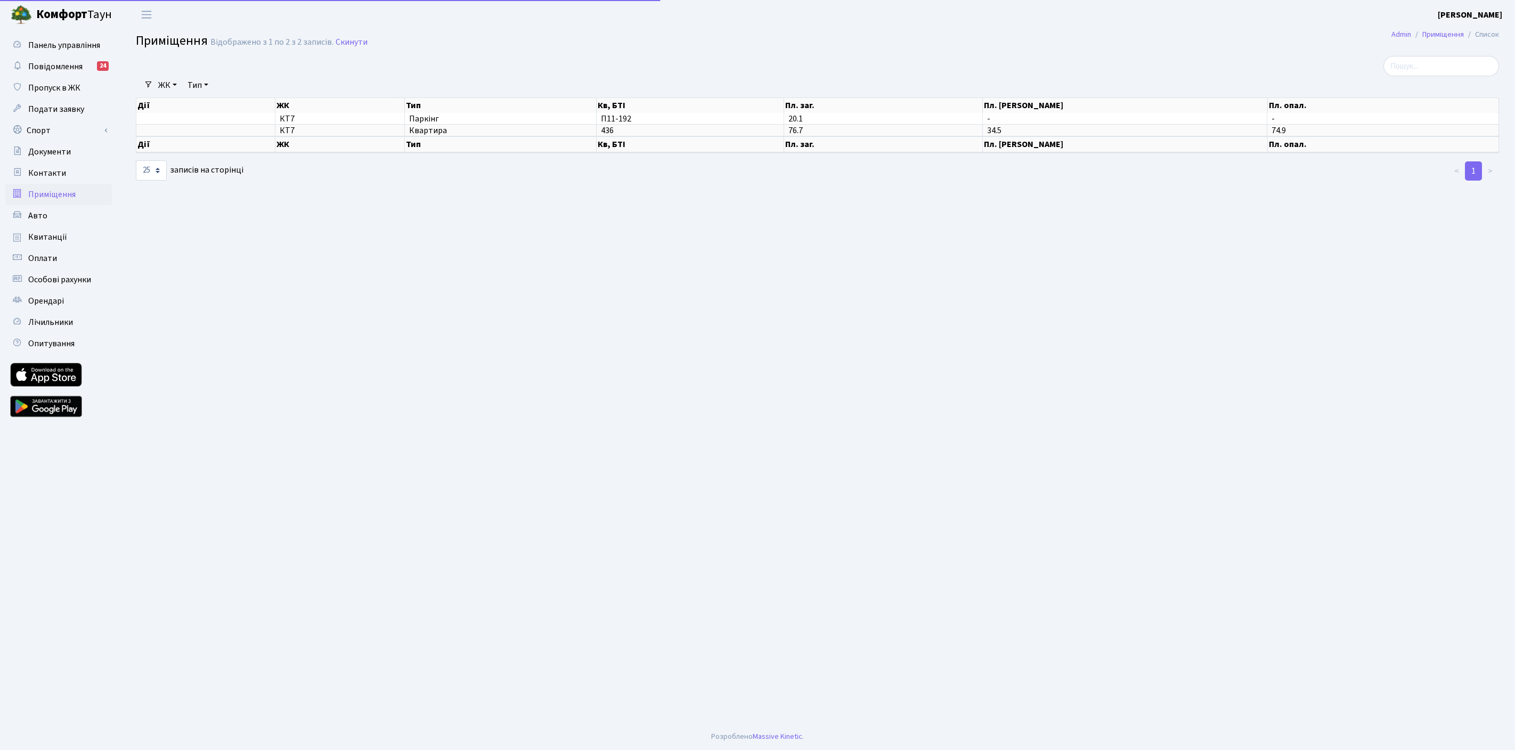 Image resolution: width=1515 pixels, height=750 pixels. What do you see at coordinates (60, 280) in the screenshot?
I see `span: Особові рахунки` at bounding box center [60, 280].